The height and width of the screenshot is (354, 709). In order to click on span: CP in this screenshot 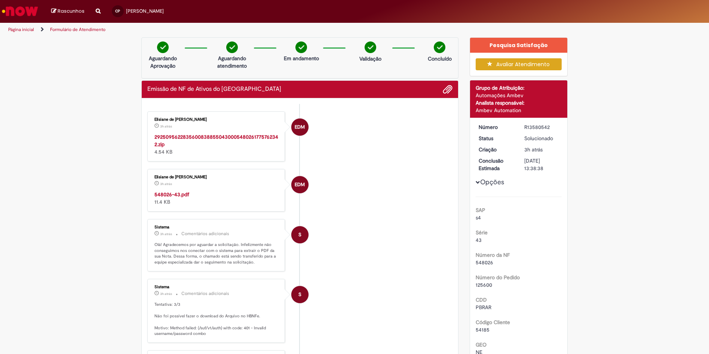, I will do `click(117, 11)`.